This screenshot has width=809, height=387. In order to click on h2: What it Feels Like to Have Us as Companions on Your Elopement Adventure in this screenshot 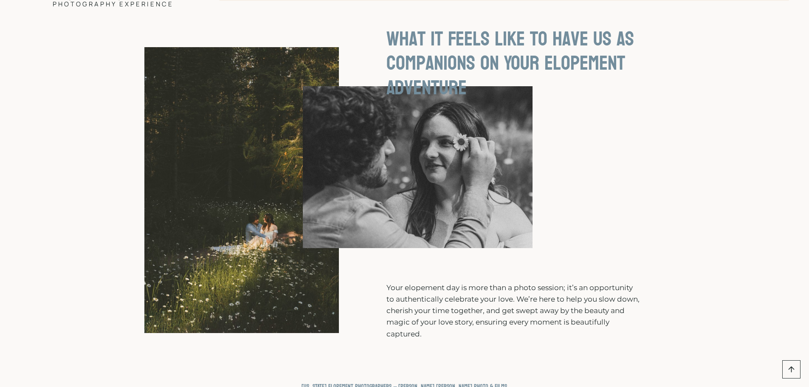, I will do `click(525, 63)`.